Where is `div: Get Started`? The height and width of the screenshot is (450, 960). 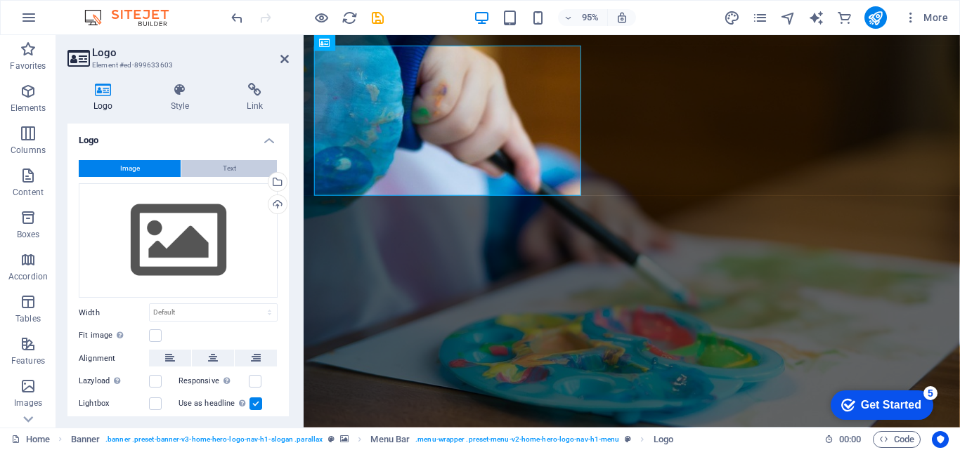
div: Get Started is located at coordinates (68, 22).